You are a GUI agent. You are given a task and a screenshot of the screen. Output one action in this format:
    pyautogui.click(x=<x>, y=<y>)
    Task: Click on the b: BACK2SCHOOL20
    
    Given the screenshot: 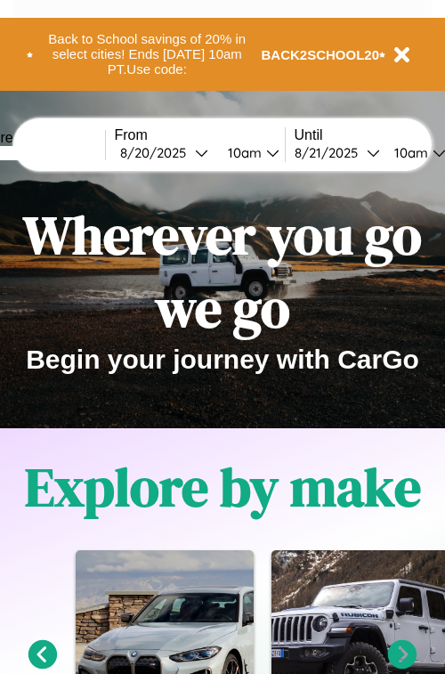 What is the action you would take?
    pyautogui.click(x=321, y=54)
    